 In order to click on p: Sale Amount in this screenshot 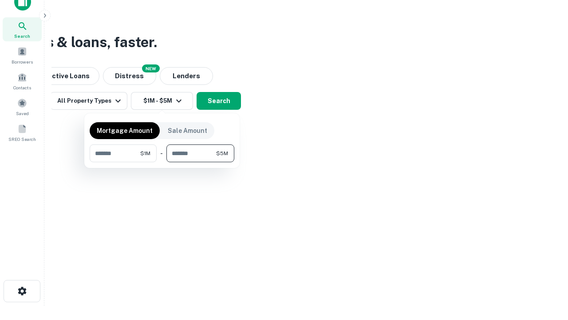, I will do `click(187, 130)`.